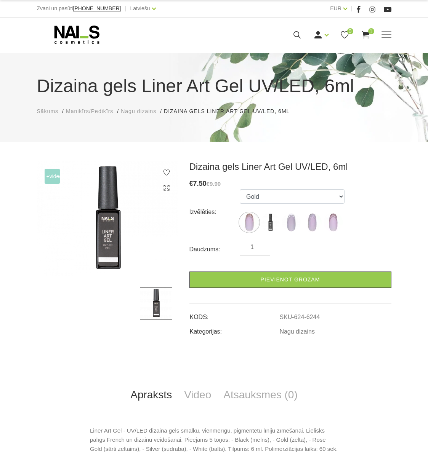  Describe the element at coordinates (230, 111) in the screenshot. I see `li: Dizaina gels Liner Art Gel UV/LED, 6ml` at that location.